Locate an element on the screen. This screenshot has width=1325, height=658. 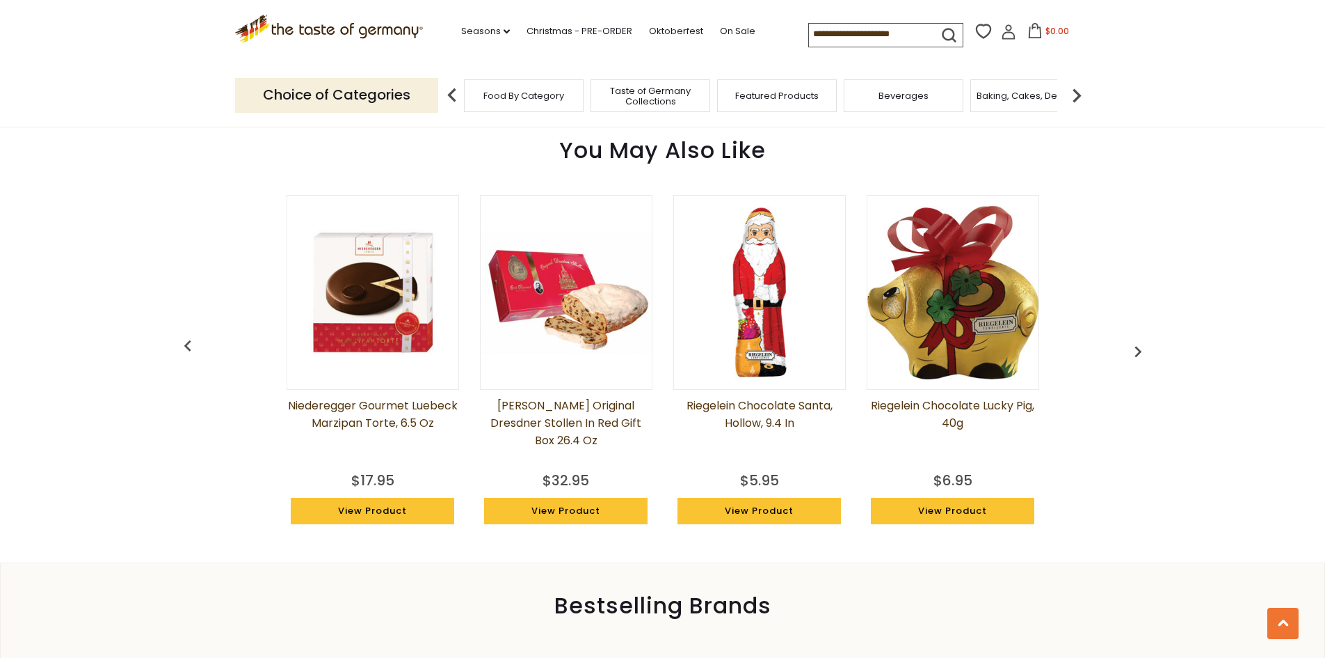
span: Food By Category is located at coordinates (524, 95).